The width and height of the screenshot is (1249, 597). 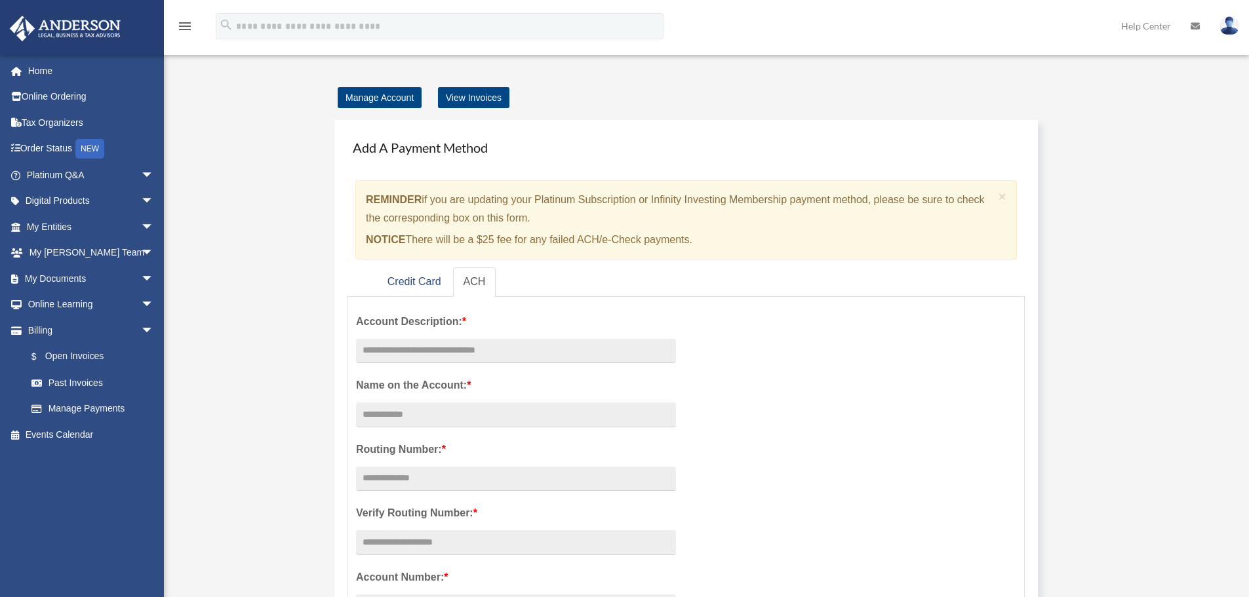 What do you see at coordinates (1002, 196) in the screenshot?
I see `button: Close` at bounding box center [1002, 196].